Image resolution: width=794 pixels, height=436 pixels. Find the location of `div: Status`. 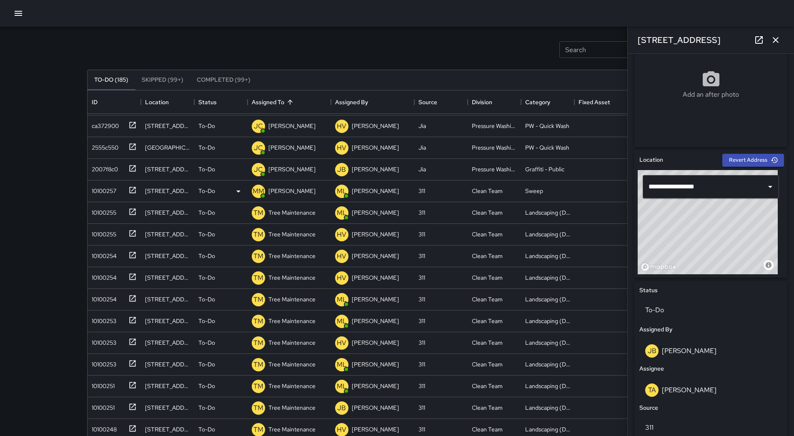

div: Status is located at coordinates (221, 102).